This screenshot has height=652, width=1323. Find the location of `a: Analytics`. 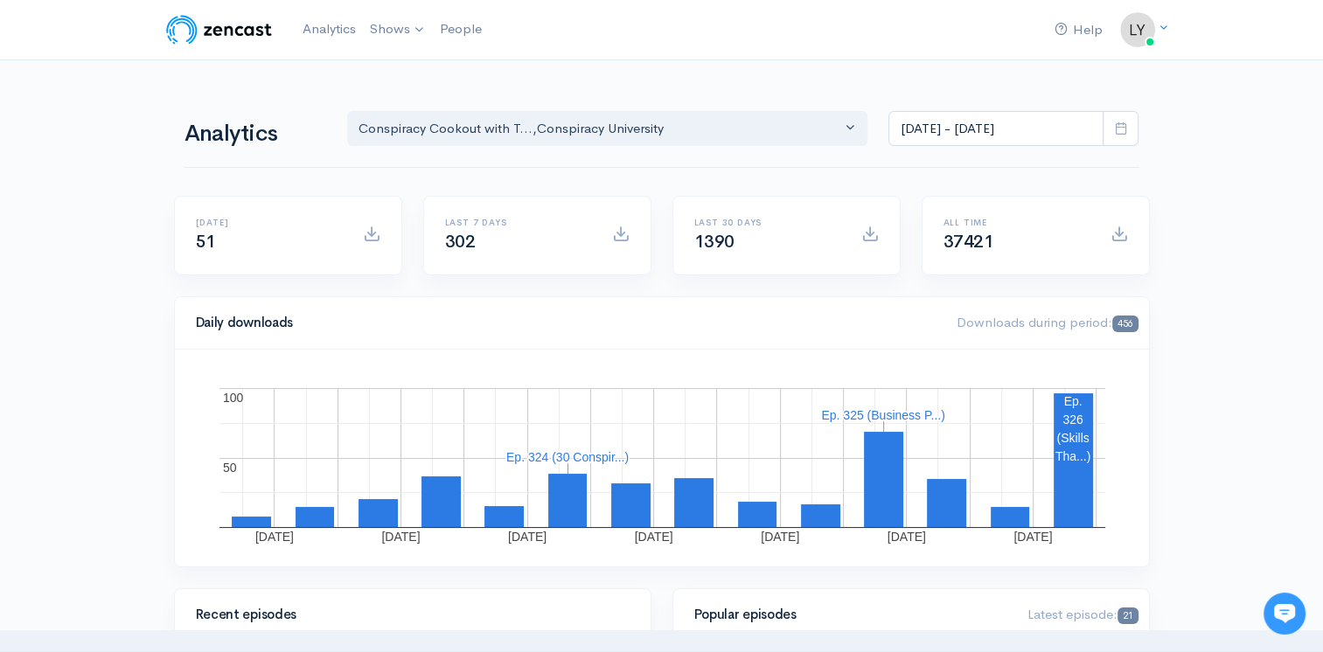

a: Analytics is located at coordinates (329, 29).